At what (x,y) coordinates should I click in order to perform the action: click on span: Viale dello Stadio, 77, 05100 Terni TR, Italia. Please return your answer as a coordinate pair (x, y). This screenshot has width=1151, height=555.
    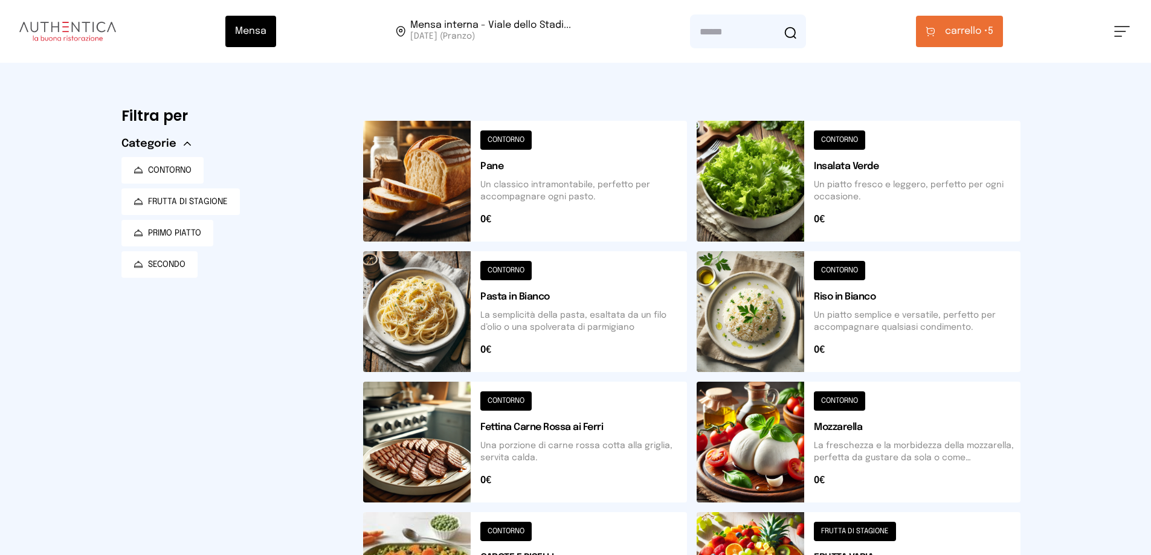
    Looking at the image, I should click on (490, 31).